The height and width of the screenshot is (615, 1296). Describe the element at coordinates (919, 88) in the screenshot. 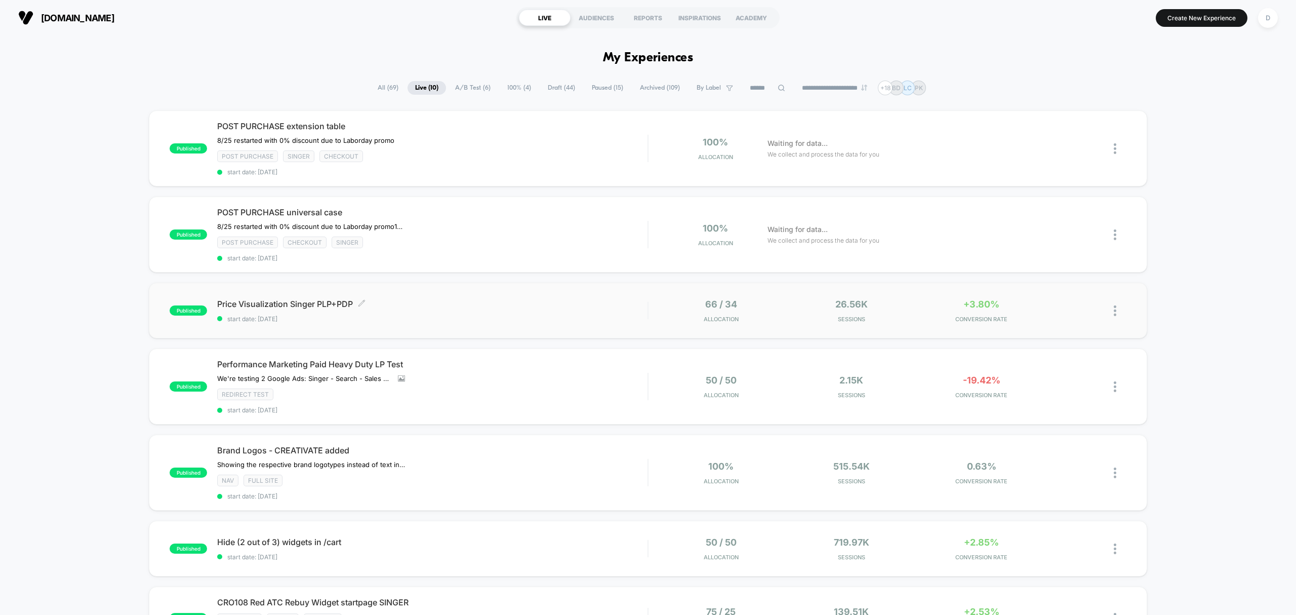

I see `p: PK` at that location.